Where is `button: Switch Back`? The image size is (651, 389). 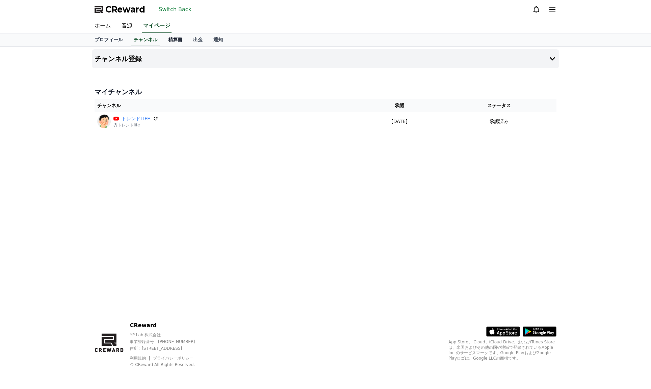
button: Switch Back is located at coordinates (175, 9).